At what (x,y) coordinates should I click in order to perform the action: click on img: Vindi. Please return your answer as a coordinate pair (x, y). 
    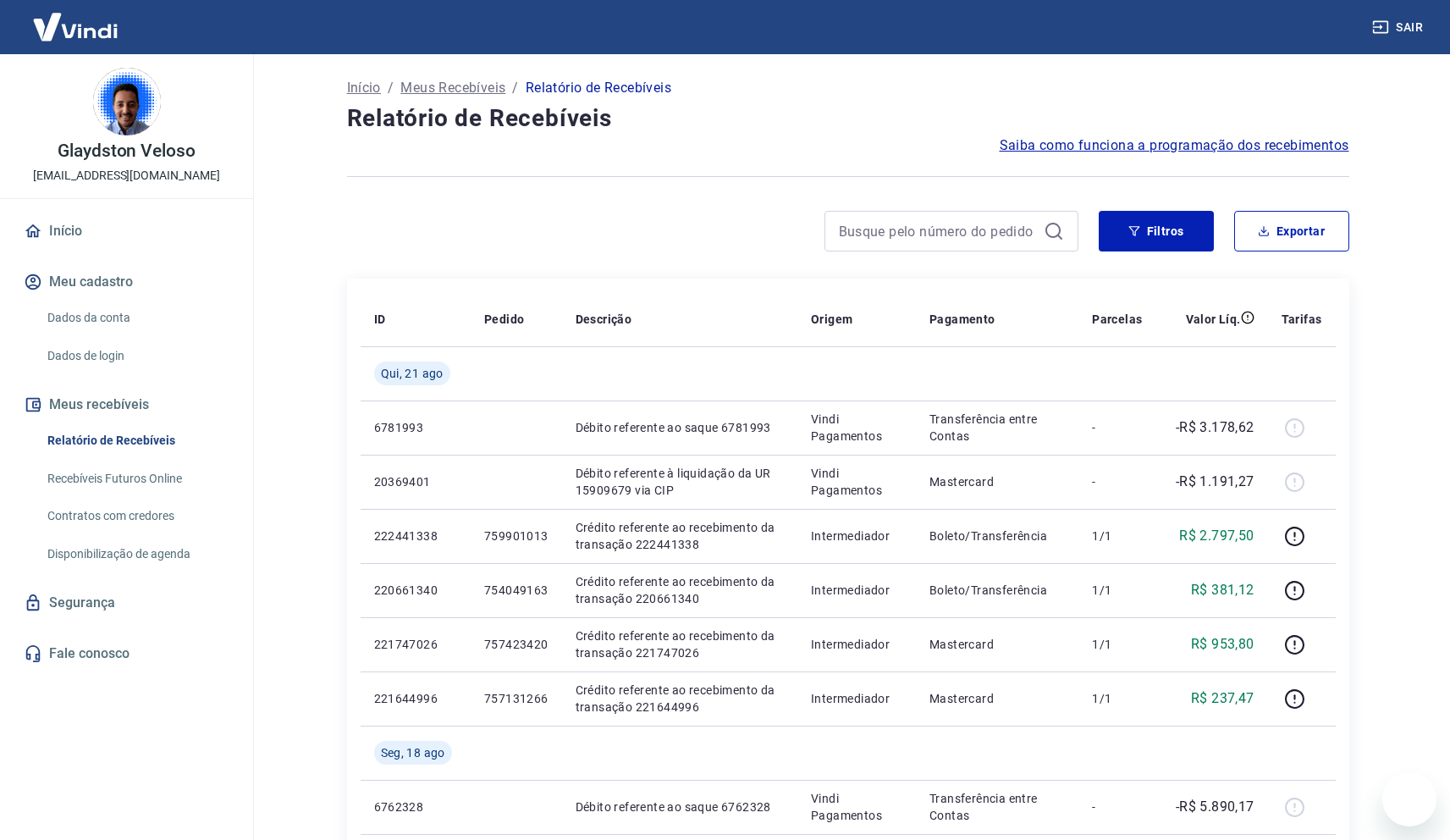
    Looking at the image, I should click on (76, 26).